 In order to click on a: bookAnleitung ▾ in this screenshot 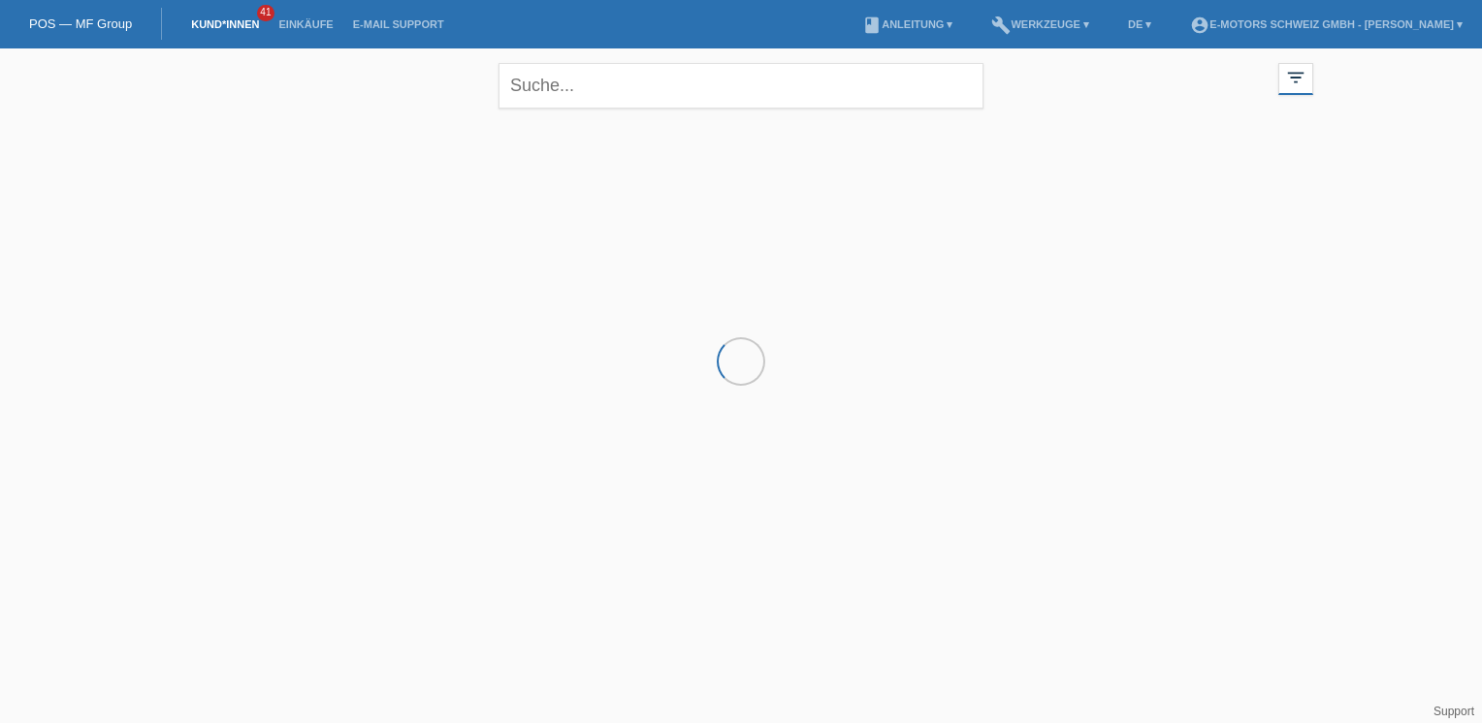, I will do `click(907, 24)`.